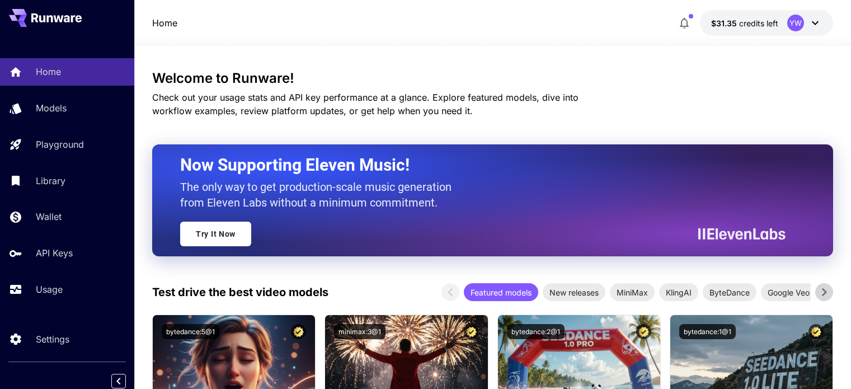 The width and height of the screenshot is (851, 389). What do you see at coordinates (745, 23) in the screenshot?
I see `div: $31.3496` at bounding box center [745, 23].